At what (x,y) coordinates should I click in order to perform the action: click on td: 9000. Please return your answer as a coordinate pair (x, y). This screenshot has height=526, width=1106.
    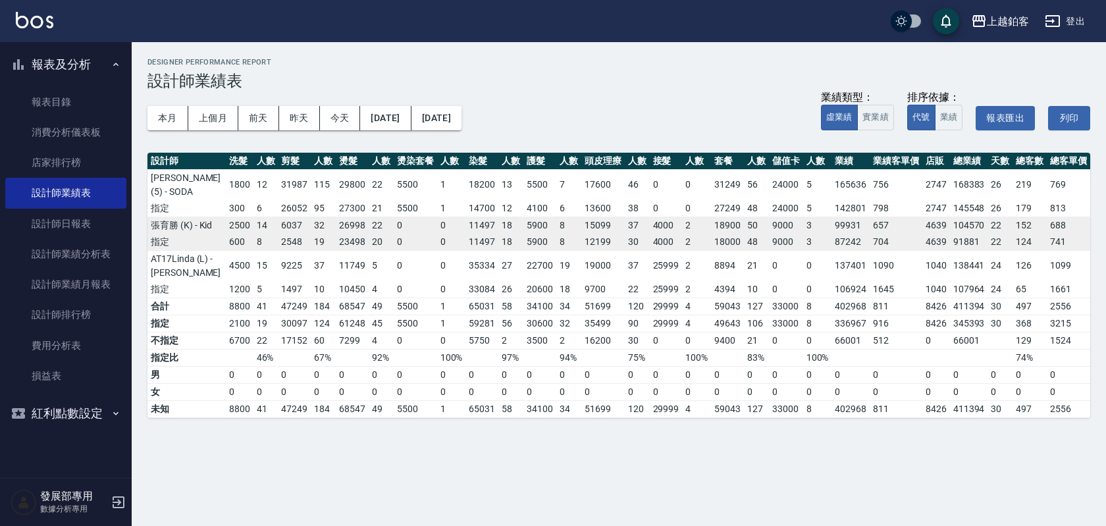
    Looking at the image, I should click on (786, 225).